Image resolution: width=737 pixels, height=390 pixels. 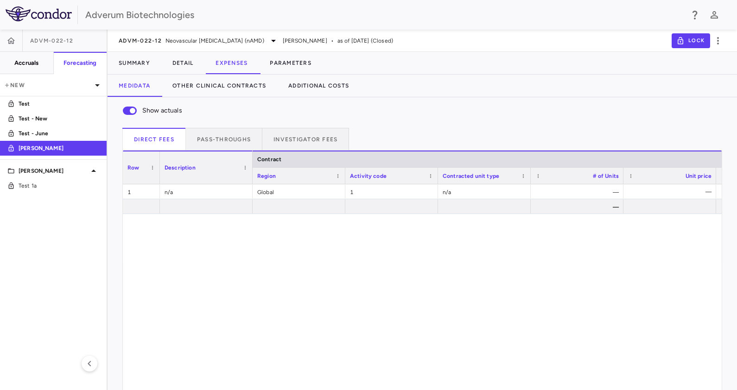 What do you see at coordinates (384, 15) in the screenshot?
I see `div: Adverum Biotechnologies` at bounding box center [384, 15].